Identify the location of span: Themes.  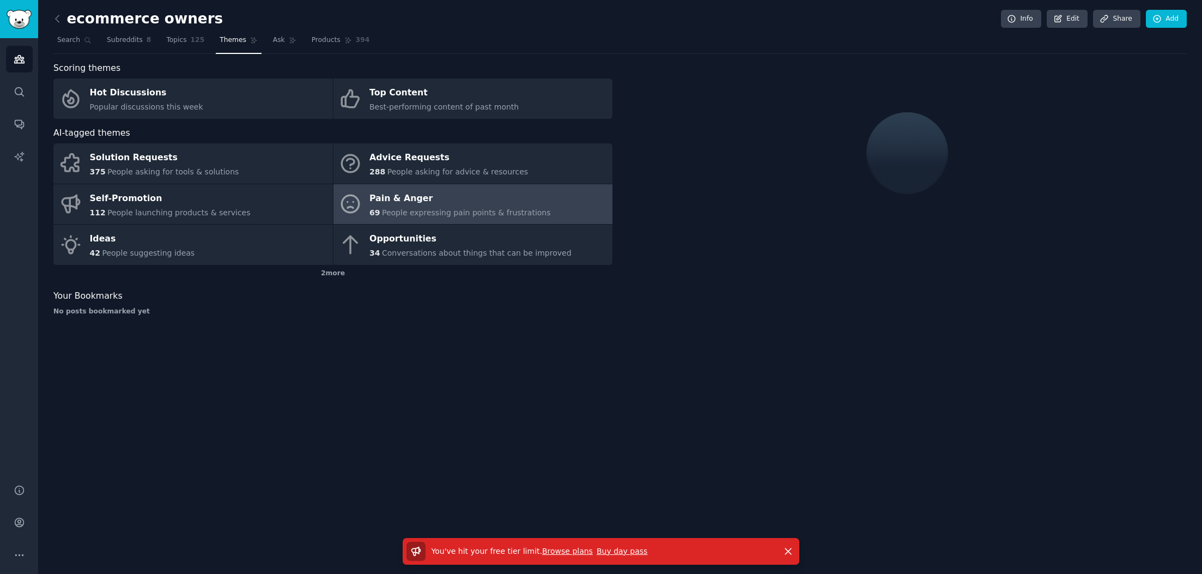
(233, 40).